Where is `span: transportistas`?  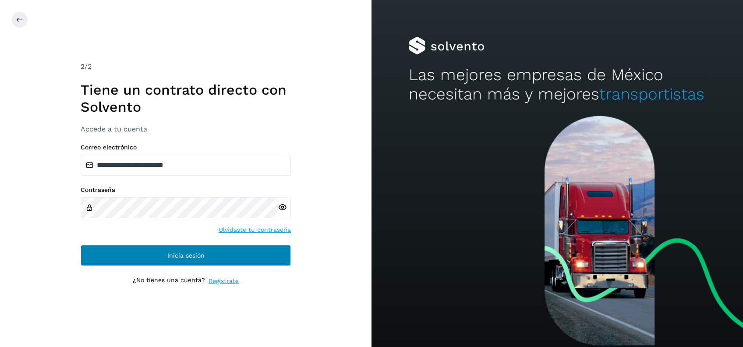
span: transportistas is located at coordinates (651, 94).